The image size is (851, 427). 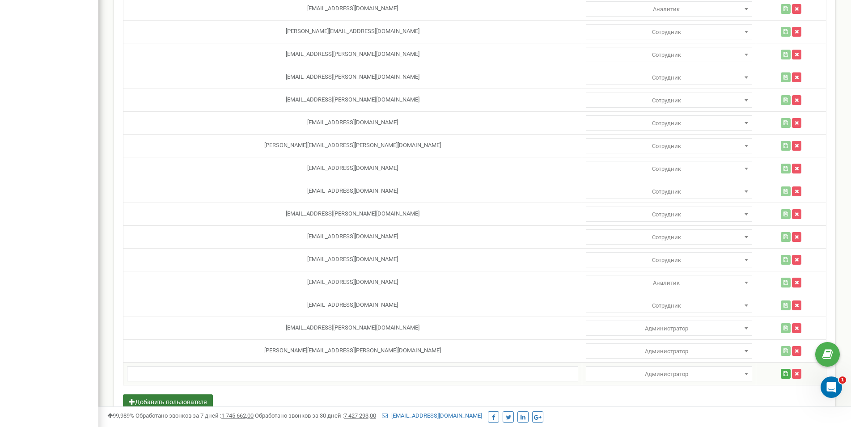 What do you see at coordinates (195, 416) in the screenshot?
I see `span: Обработано звонков за 7 дней :` at bounding box center [195, 416].